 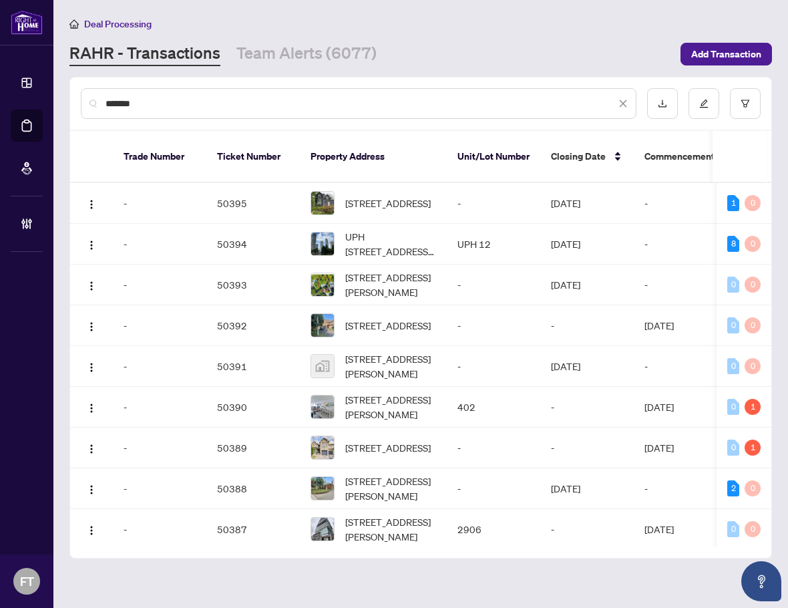 What do you see at coordinates (118, 24) in the screenshot?
I see `span: Deal Processing` at bounding box center [118, 24].